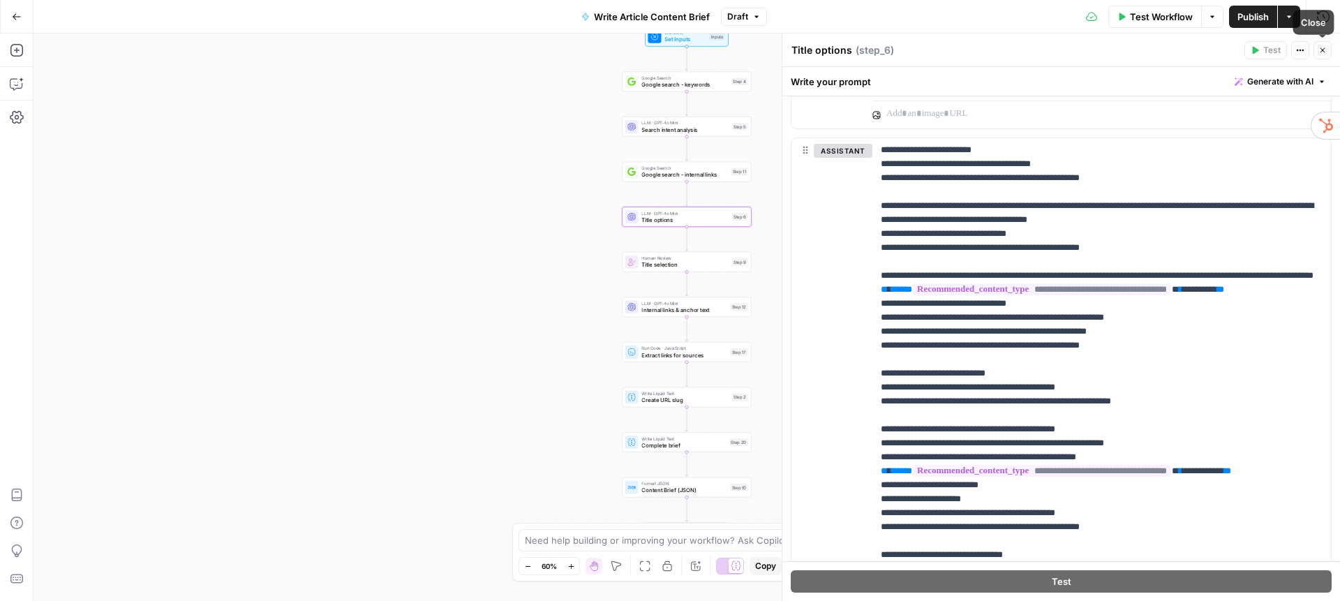 The width and height of the screenshot is (1340, 601). Describe the element at coordinates (740, 262) in the screenshot. I see `div: Step 9` at that location.